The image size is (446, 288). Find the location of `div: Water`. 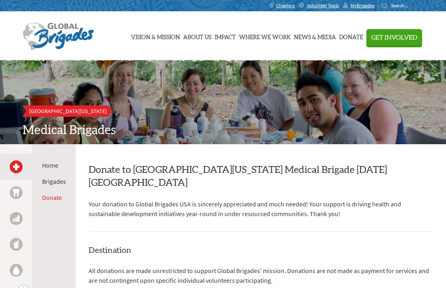

div: Water is located at coordinates (16, 271).